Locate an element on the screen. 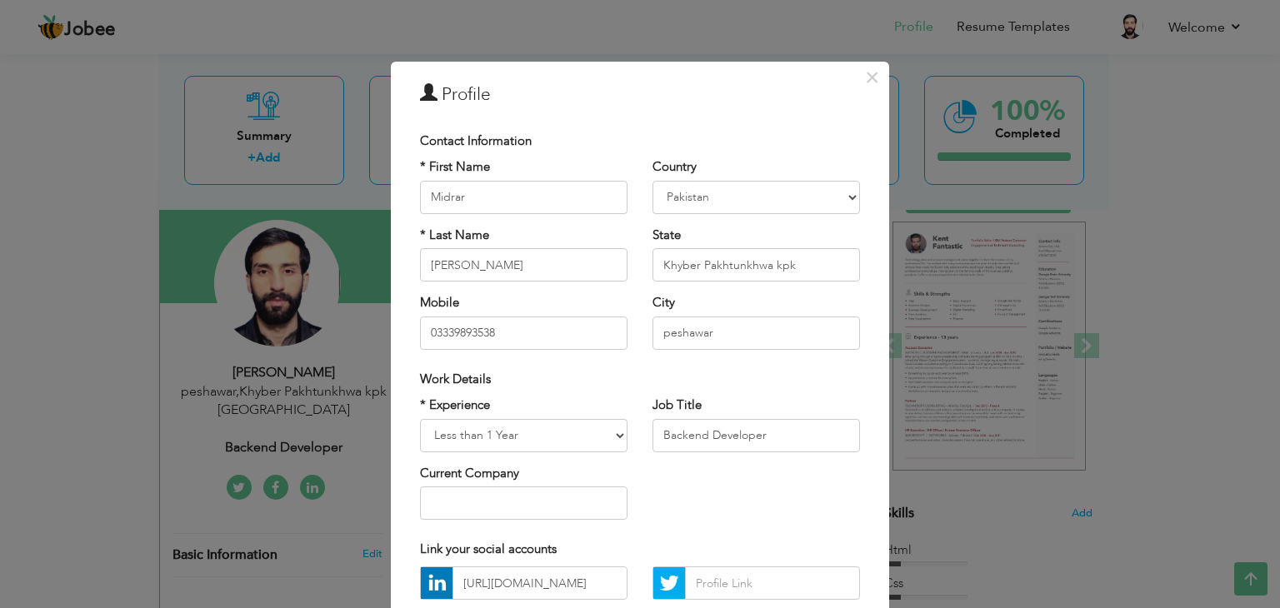  span: Work Details is located at coordinates (455, 379).